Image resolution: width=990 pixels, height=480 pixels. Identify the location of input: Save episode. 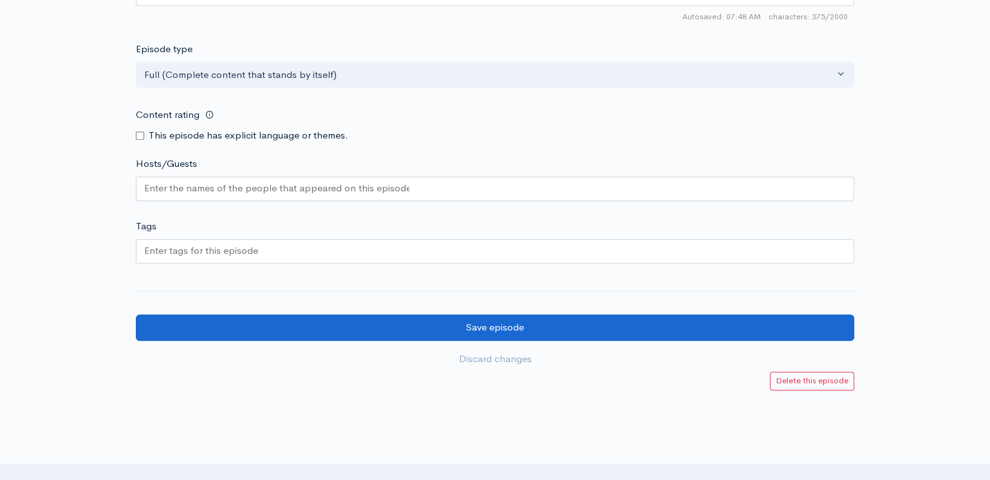
(495, 327).